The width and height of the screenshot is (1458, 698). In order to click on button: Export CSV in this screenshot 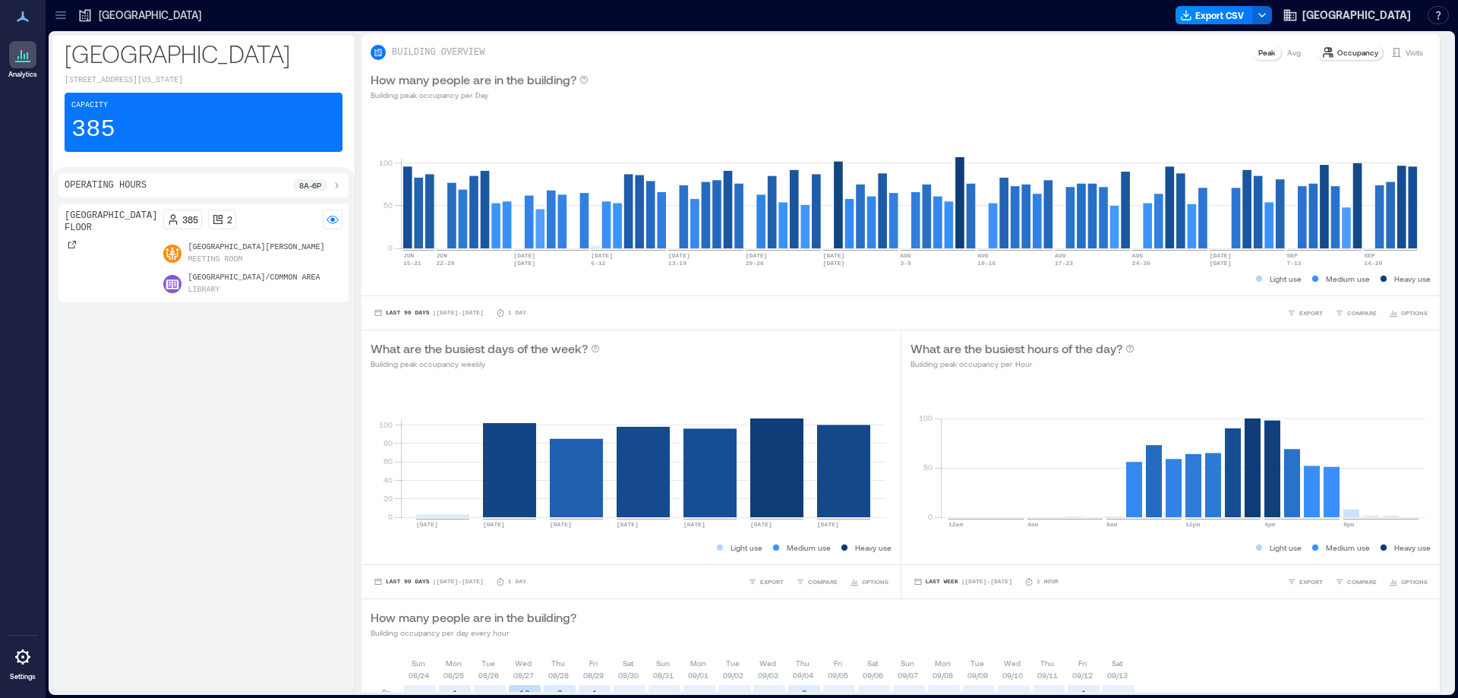, I will do `click(1214, 15)`.